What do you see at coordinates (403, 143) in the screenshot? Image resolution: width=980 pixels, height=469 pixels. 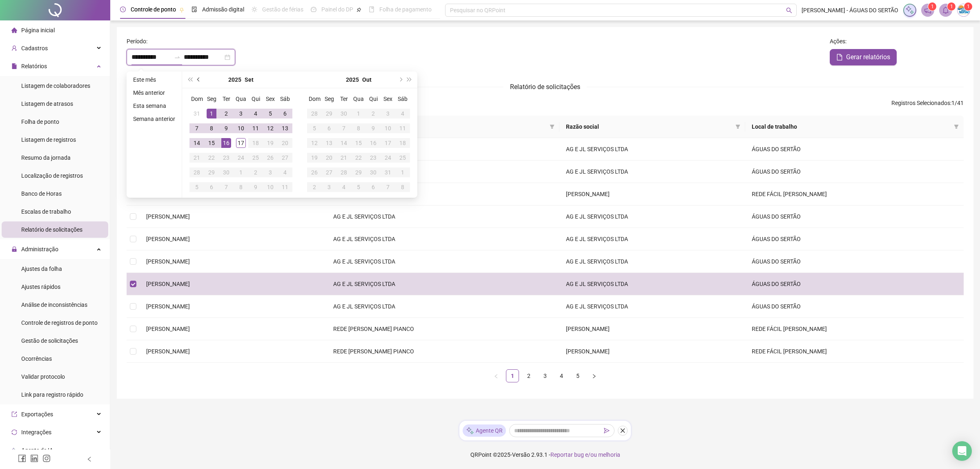 I see `div: 18` at bounding box center [403, 143].